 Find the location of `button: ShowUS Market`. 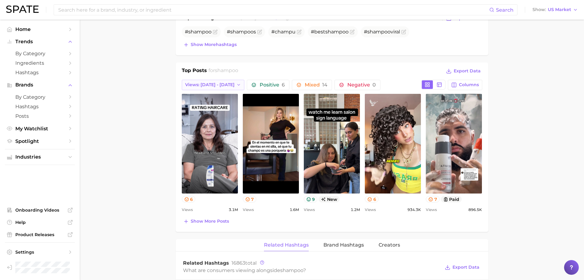

button: ShowUS Market is located at coordinates (555, 10).